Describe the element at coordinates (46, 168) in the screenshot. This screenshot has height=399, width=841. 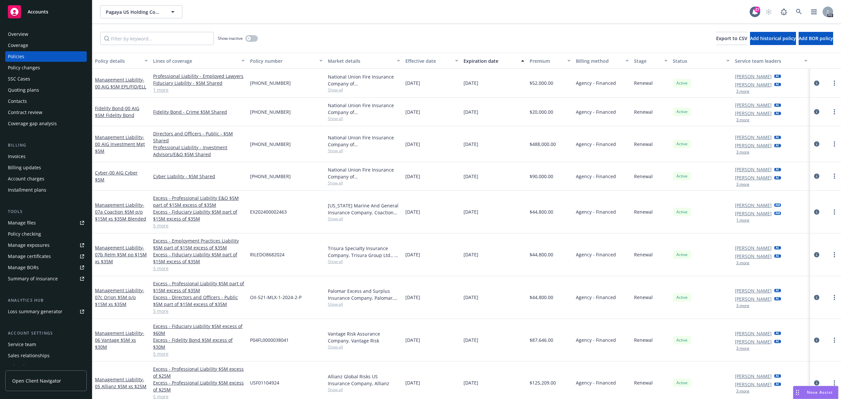
I see `a: Billing updates` at that location.